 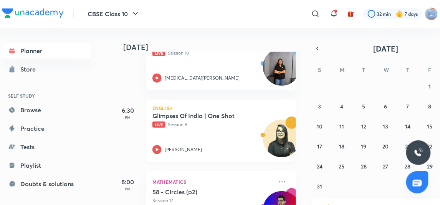 What do you see at coordinates (386, 126) in the screenshot?
I see `button: August 13, 2025` at bounding box center [386, 126].